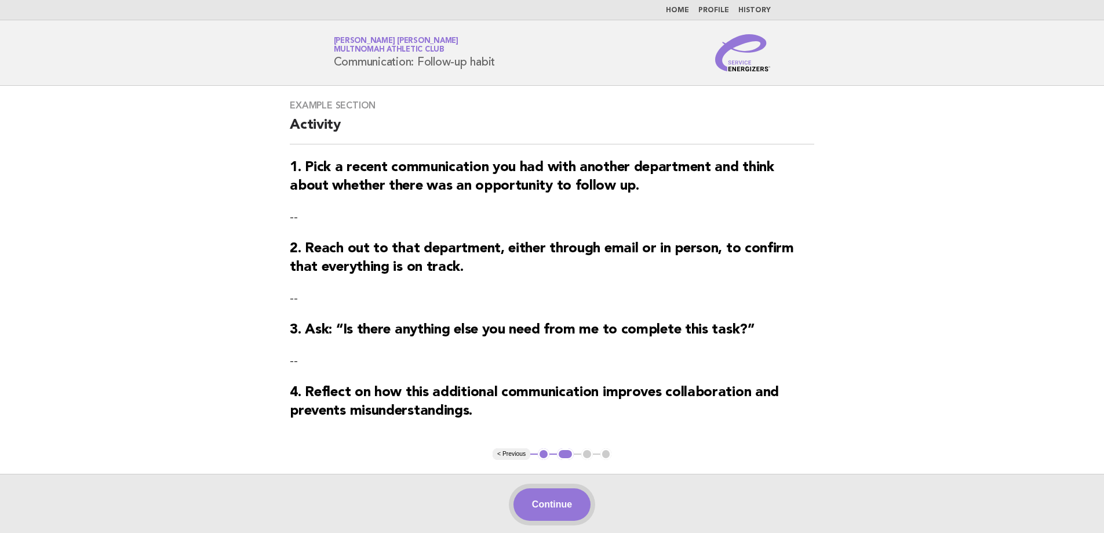  I want to click on a: History, so click(755, 10).